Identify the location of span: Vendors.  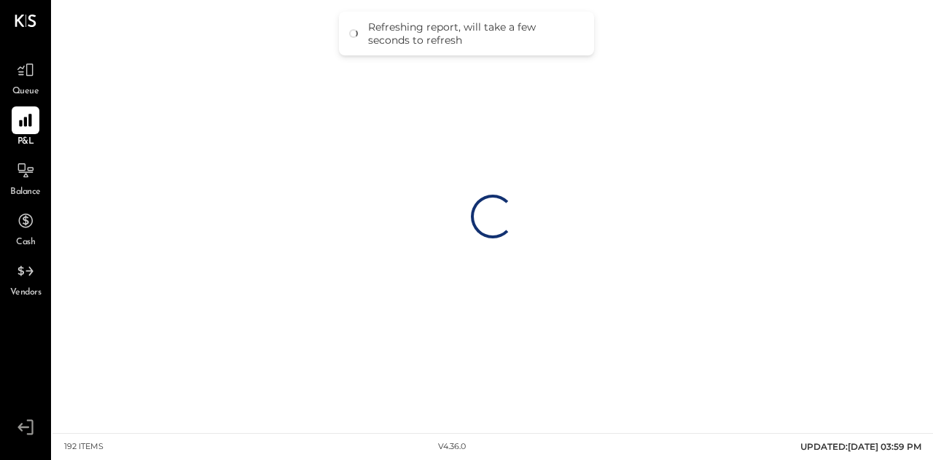
(26, 293).